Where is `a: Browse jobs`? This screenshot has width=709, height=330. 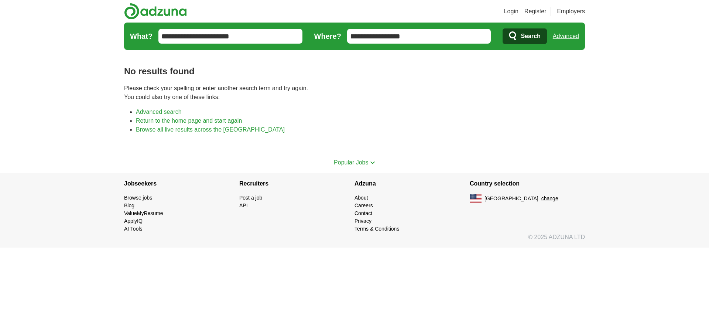 a: Browse jobs is located at coordinates (138, 198).